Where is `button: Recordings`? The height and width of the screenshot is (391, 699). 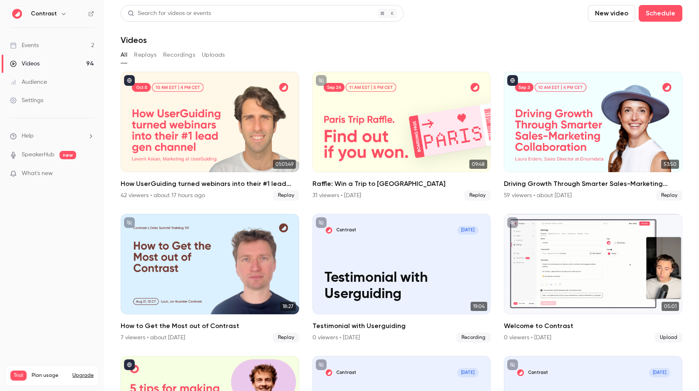
button: Recordings is located at coordinates (179, 55).